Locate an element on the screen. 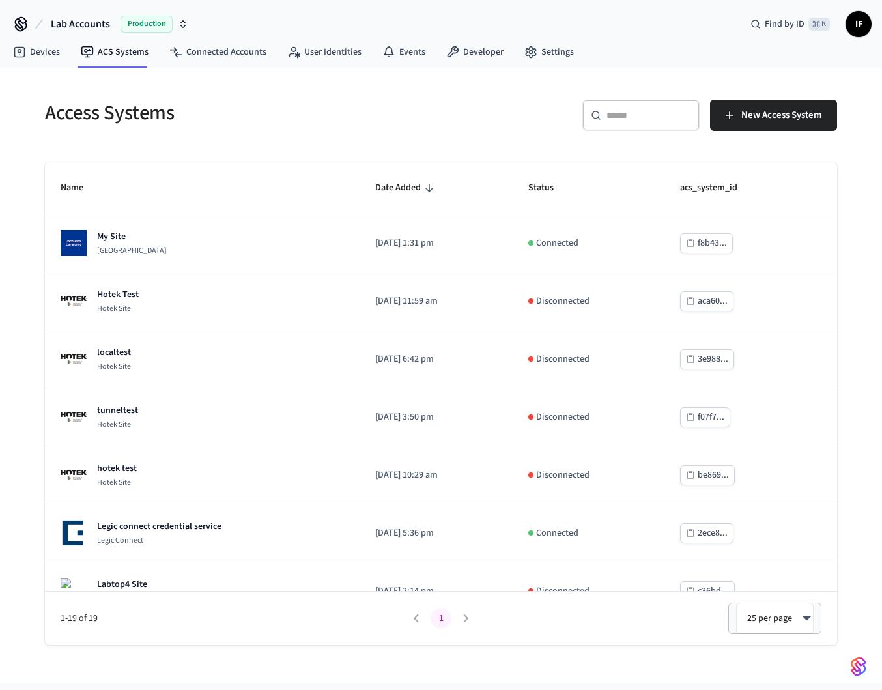 This screenshot has height=690, width=882. span: Date Added is located at coordinates (407, 188).